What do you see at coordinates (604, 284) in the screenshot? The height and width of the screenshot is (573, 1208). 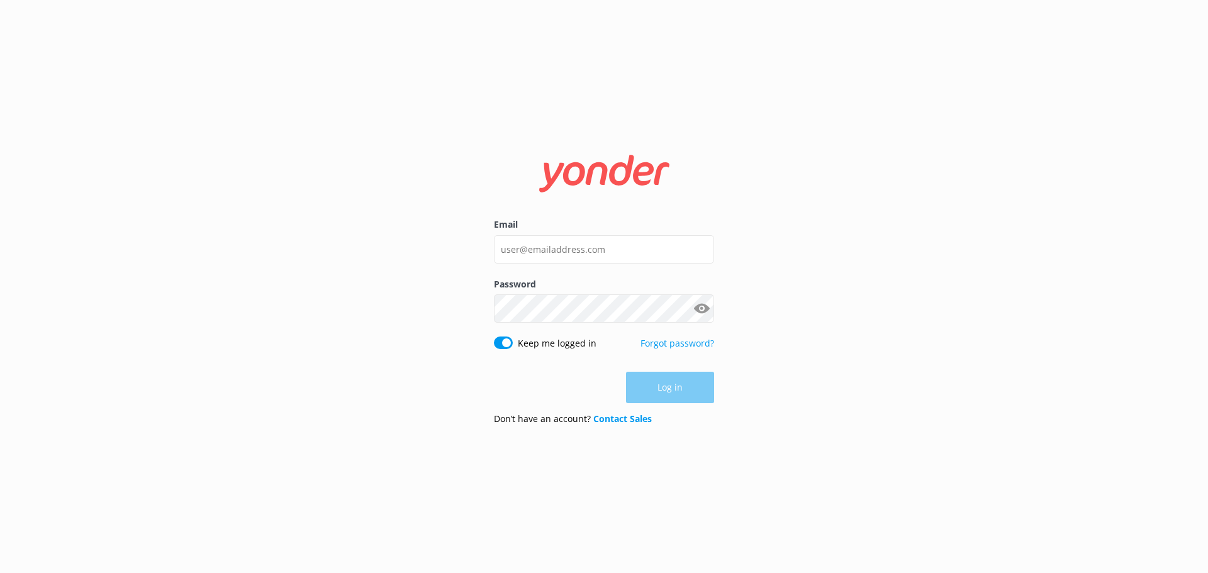 I see `label: Password` at bounding box center [604, 284].